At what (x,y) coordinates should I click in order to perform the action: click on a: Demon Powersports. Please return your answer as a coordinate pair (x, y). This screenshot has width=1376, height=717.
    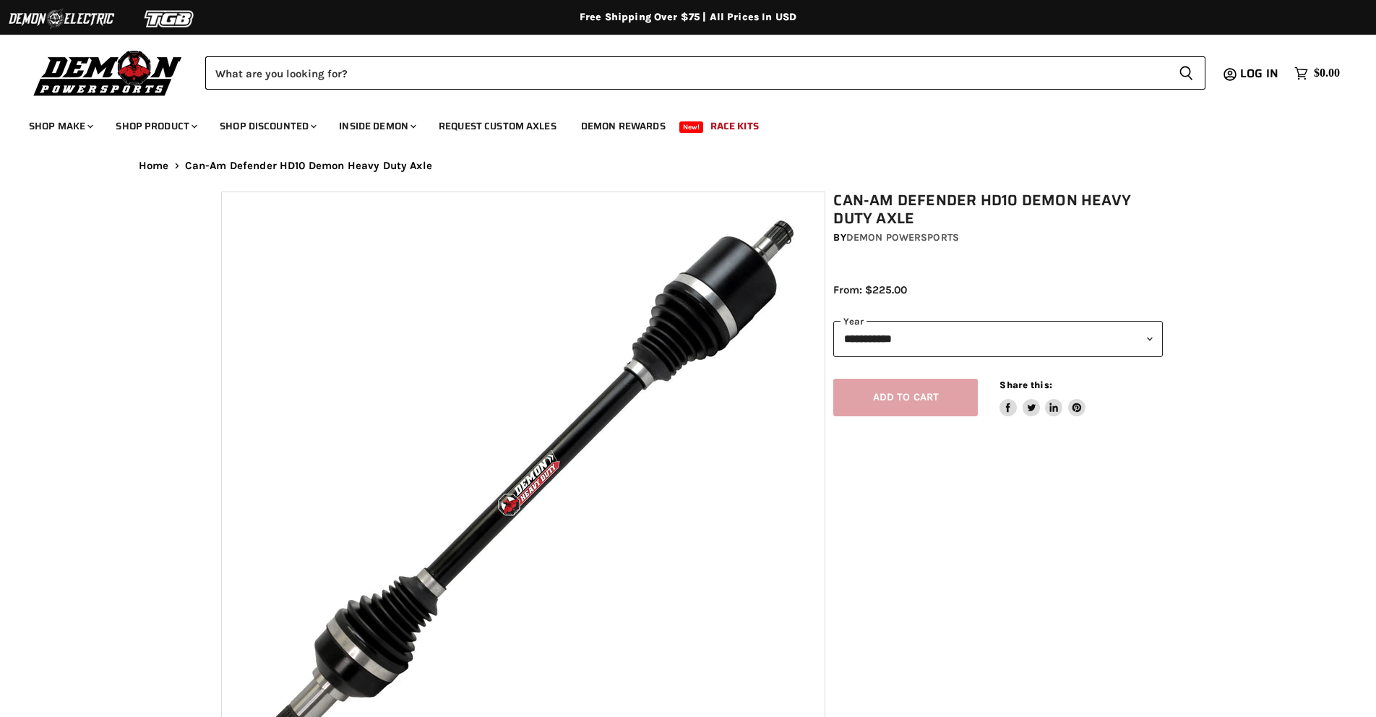
    Looking at the image, I should click on (903, 237).